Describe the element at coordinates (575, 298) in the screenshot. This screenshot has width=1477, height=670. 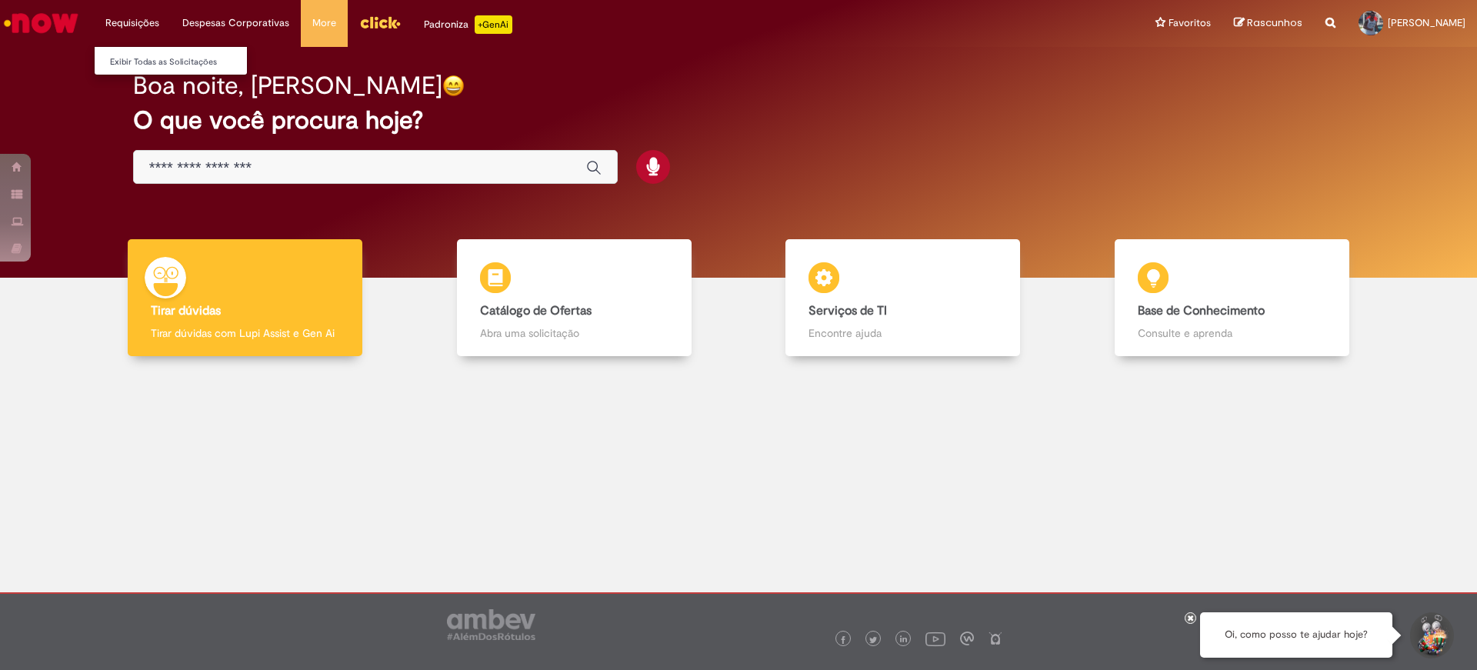
I see `a: Catálogo de Ofertas Abra uma solicitação` at that location.